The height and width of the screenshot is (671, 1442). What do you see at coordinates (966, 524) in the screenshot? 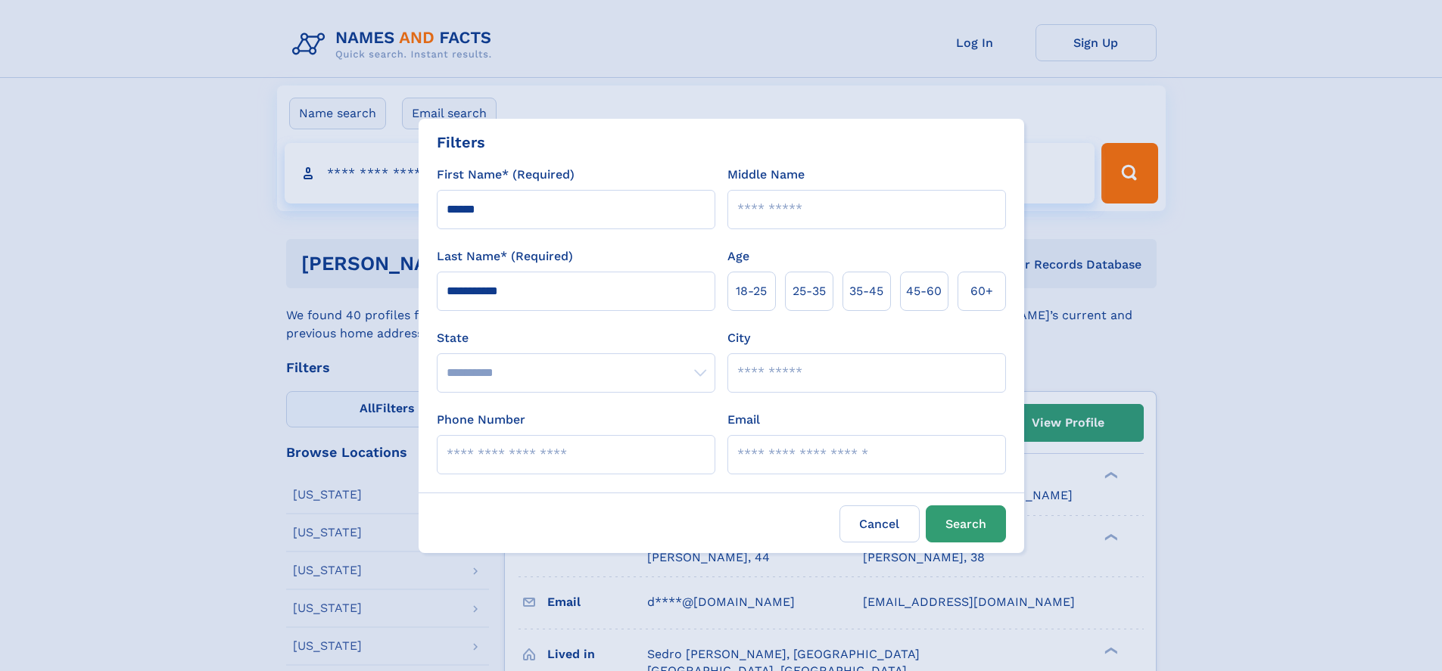
I see `button: Search` at bounding box center [966, 524].